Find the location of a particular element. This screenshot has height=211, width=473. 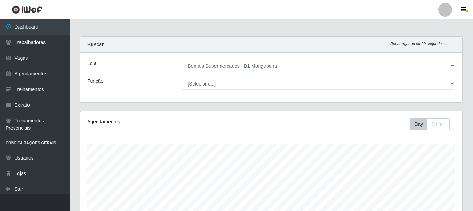

button: Day is located at coordinates (419, 124).